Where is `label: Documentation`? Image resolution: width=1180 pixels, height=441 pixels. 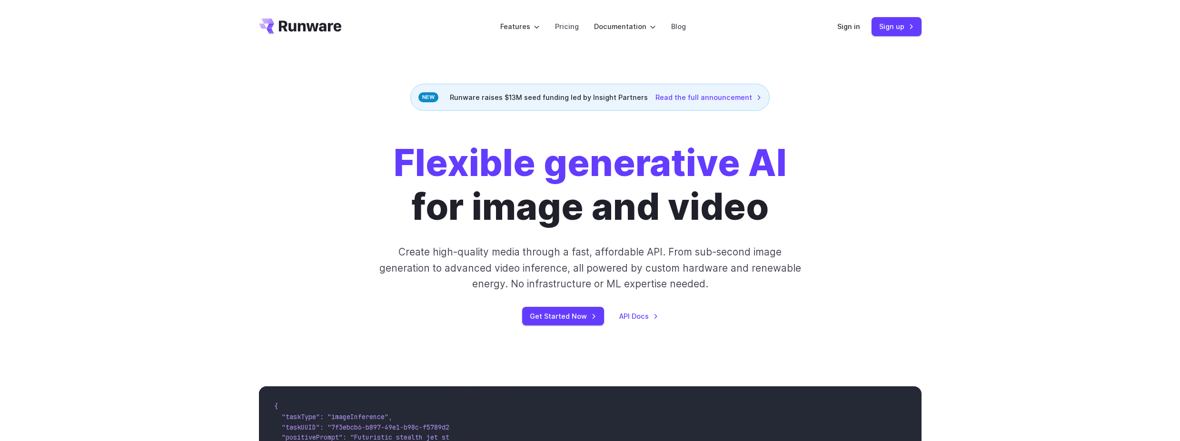
label: Documentation is located at coordinates (625, 26).